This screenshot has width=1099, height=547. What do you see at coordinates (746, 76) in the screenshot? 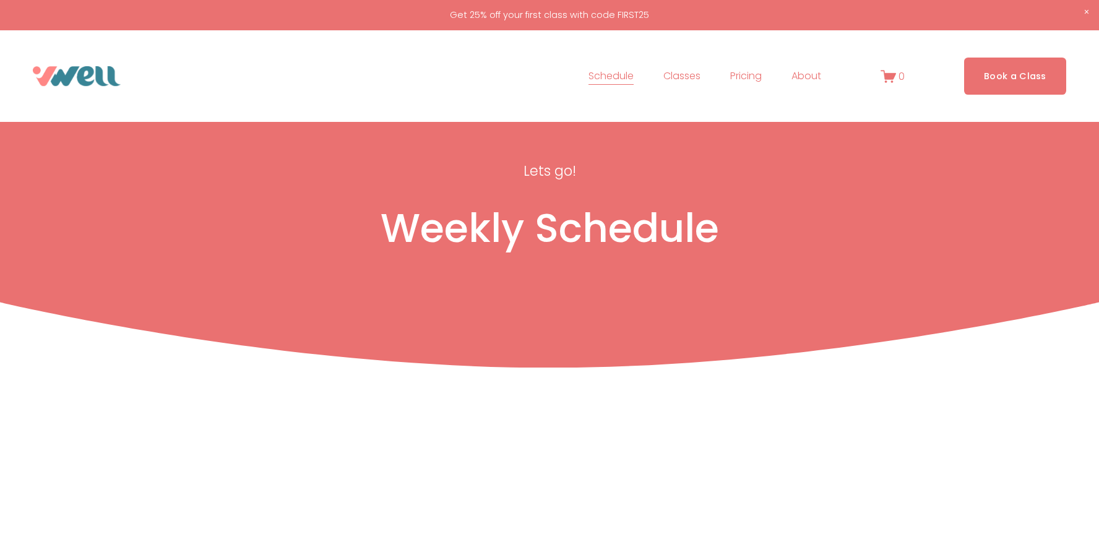
I see `a: Pricing` at bounding box center [746, 76].